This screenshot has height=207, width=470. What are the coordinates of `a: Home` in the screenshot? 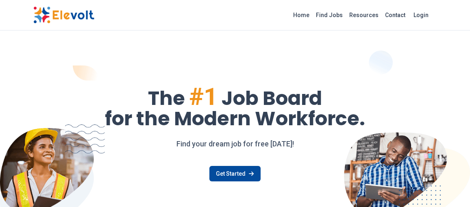 It's located at (301, 15).